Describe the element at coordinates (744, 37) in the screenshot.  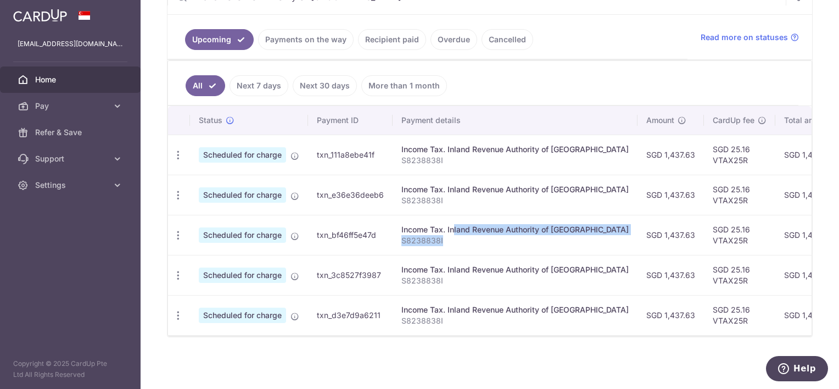
I see `span: Read more on statuses` at that location.